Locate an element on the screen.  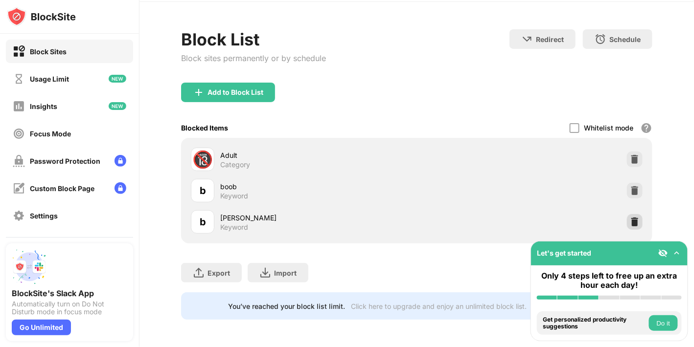
div: Focus Mode is located at coordinates (50, 134).